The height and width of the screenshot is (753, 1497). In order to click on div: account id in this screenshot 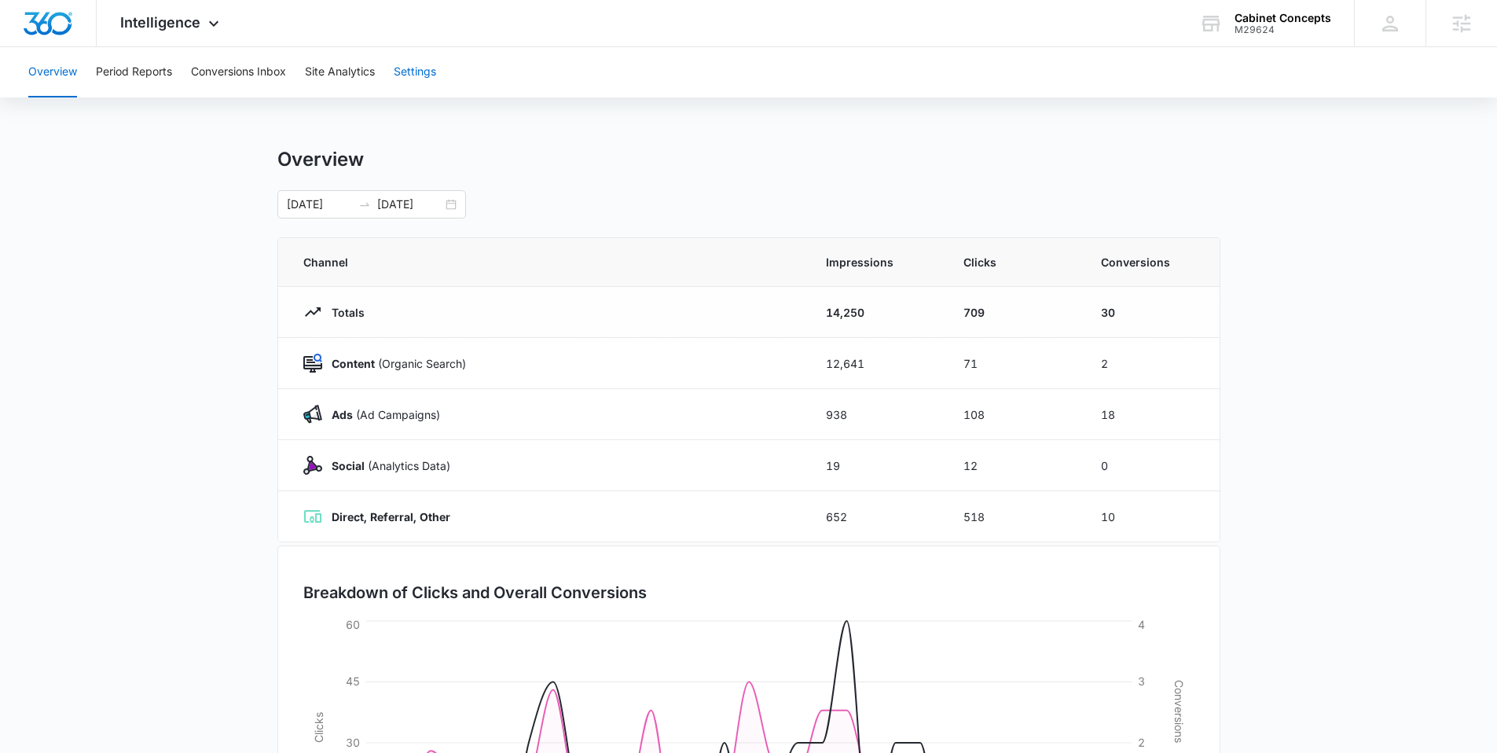, I will do `click(1282, 30)`.